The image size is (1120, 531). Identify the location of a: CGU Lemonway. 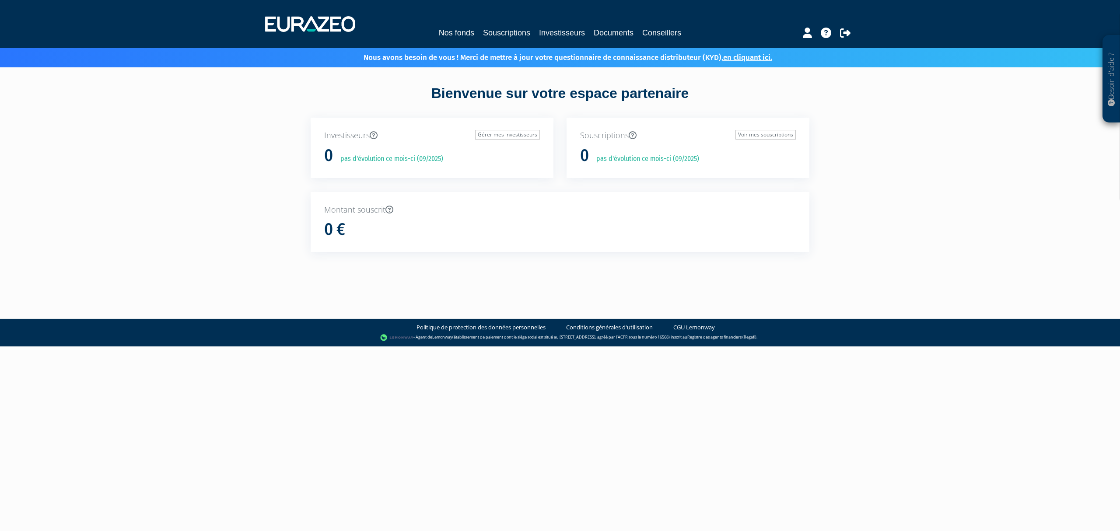
(694, 327).